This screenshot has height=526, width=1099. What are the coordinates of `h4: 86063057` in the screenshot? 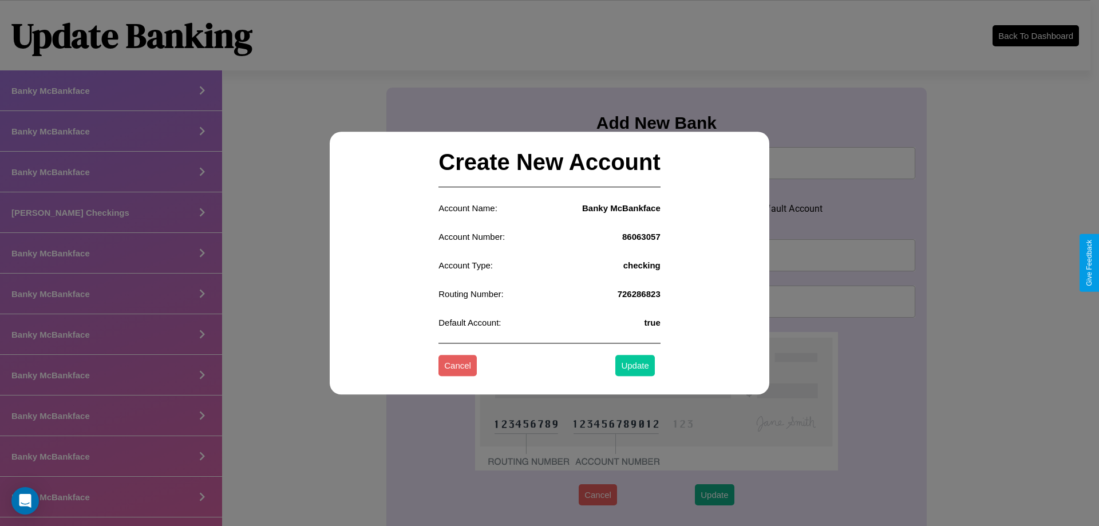 It's located at (641, 236).